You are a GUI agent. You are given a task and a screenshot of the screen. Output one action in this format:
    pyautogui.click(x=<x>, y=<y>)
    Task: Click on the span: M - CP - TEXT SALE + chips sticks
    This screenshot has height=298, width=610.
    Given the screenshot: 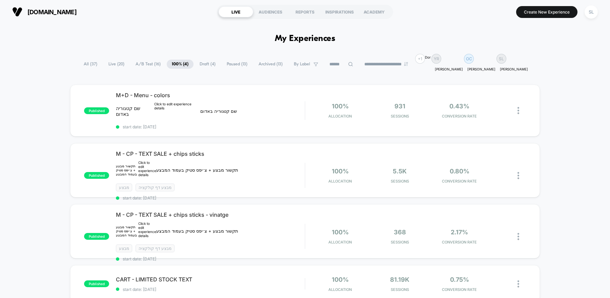 What is the action you would take?
    pyautogui.click(x=210, y=154)
    